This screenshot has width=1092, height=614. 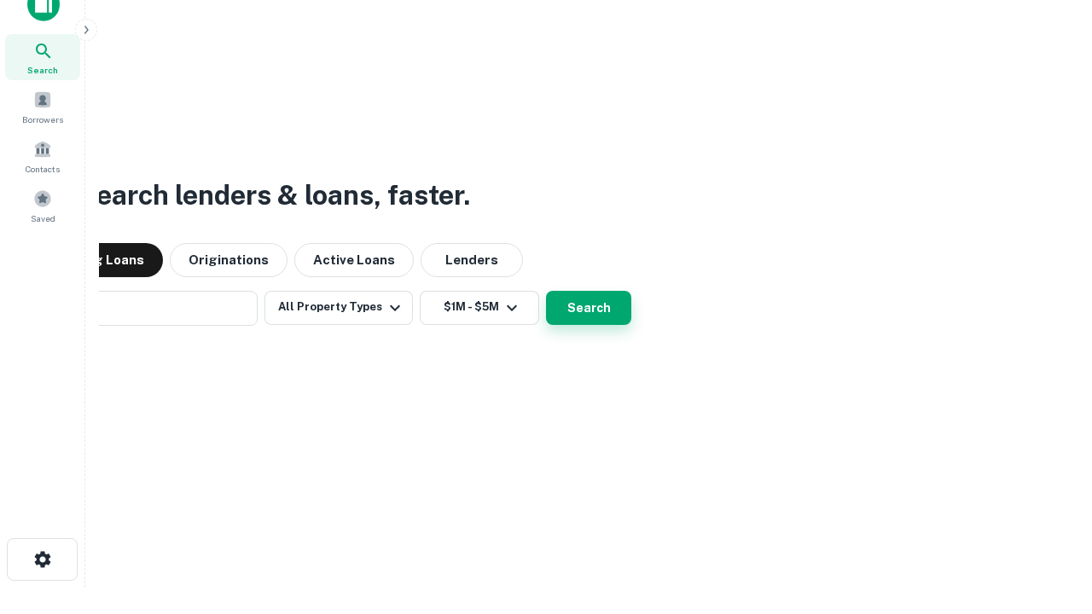 I want to click on div: Borrowers, so click(x=43, y=107).